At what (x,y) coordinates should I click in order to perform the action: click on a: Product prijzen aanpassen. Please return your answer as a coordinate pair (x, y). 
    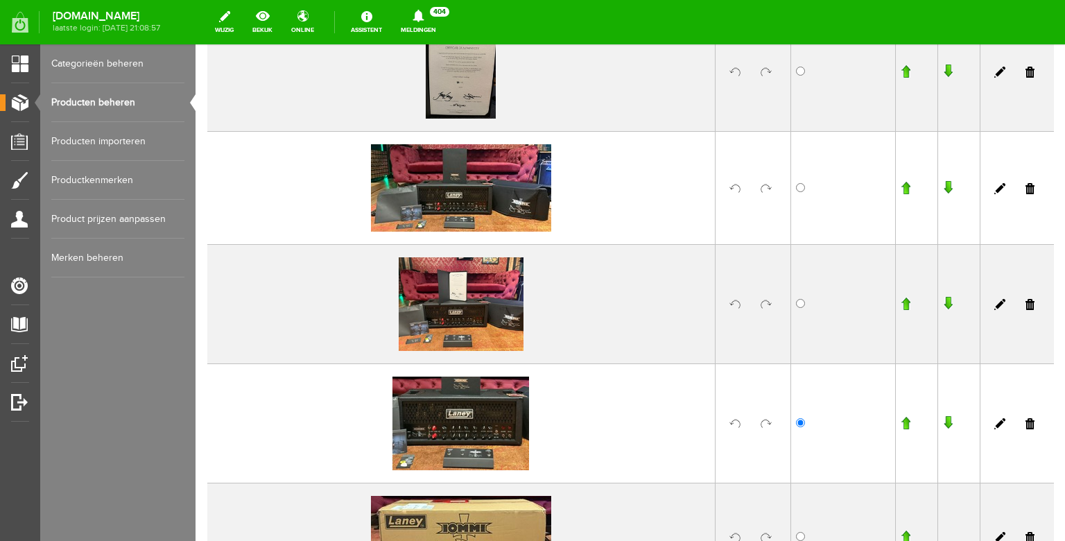
    Looking at the image, I should click on (118, 219).